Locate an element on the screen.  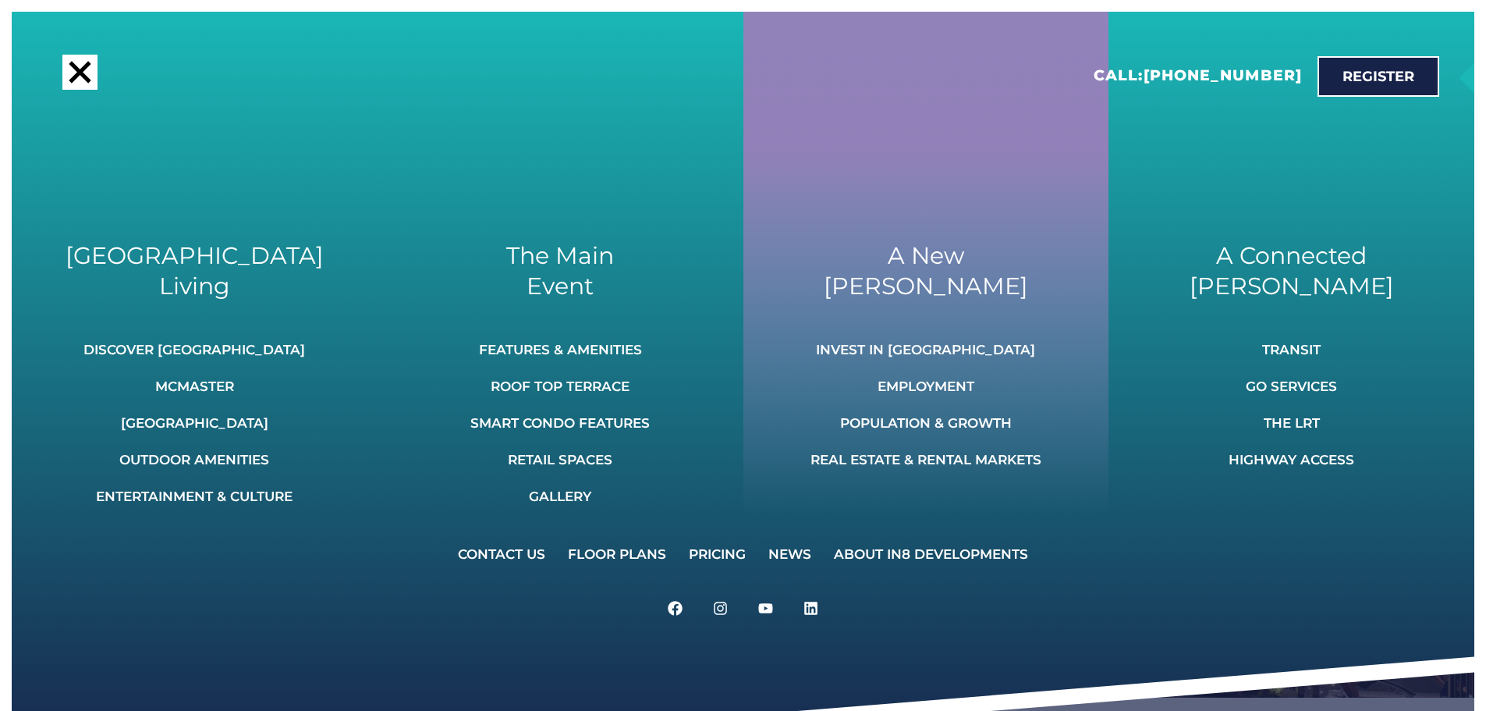
h2: The Main Event is located at coordinates (560, 271).